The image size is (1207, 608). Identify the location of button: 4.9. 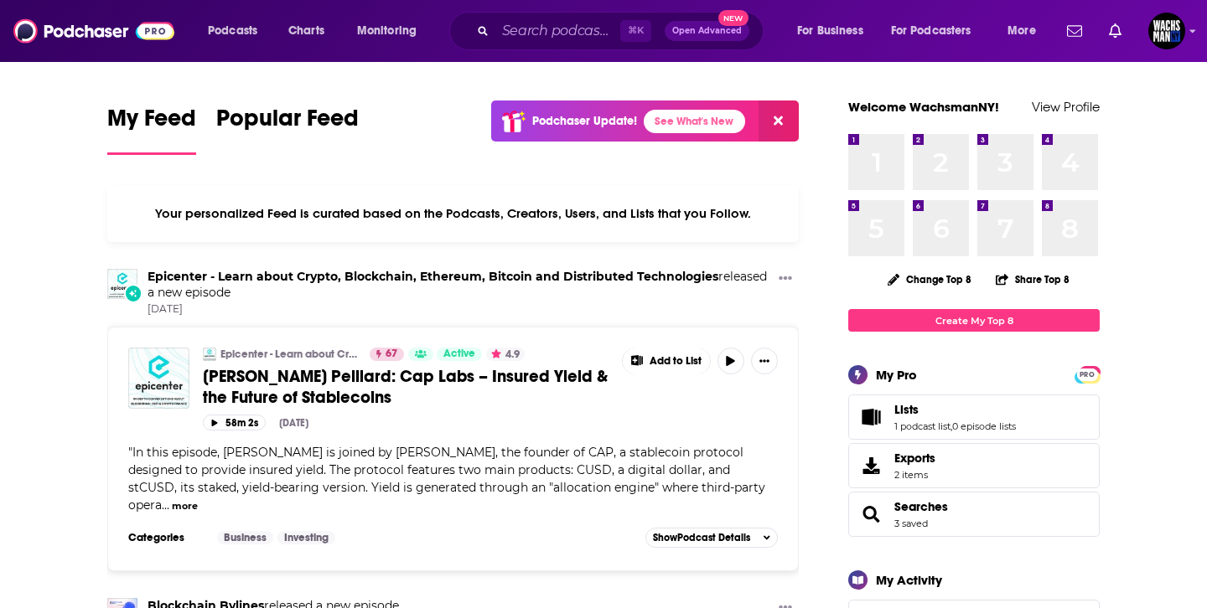
(505, 354).